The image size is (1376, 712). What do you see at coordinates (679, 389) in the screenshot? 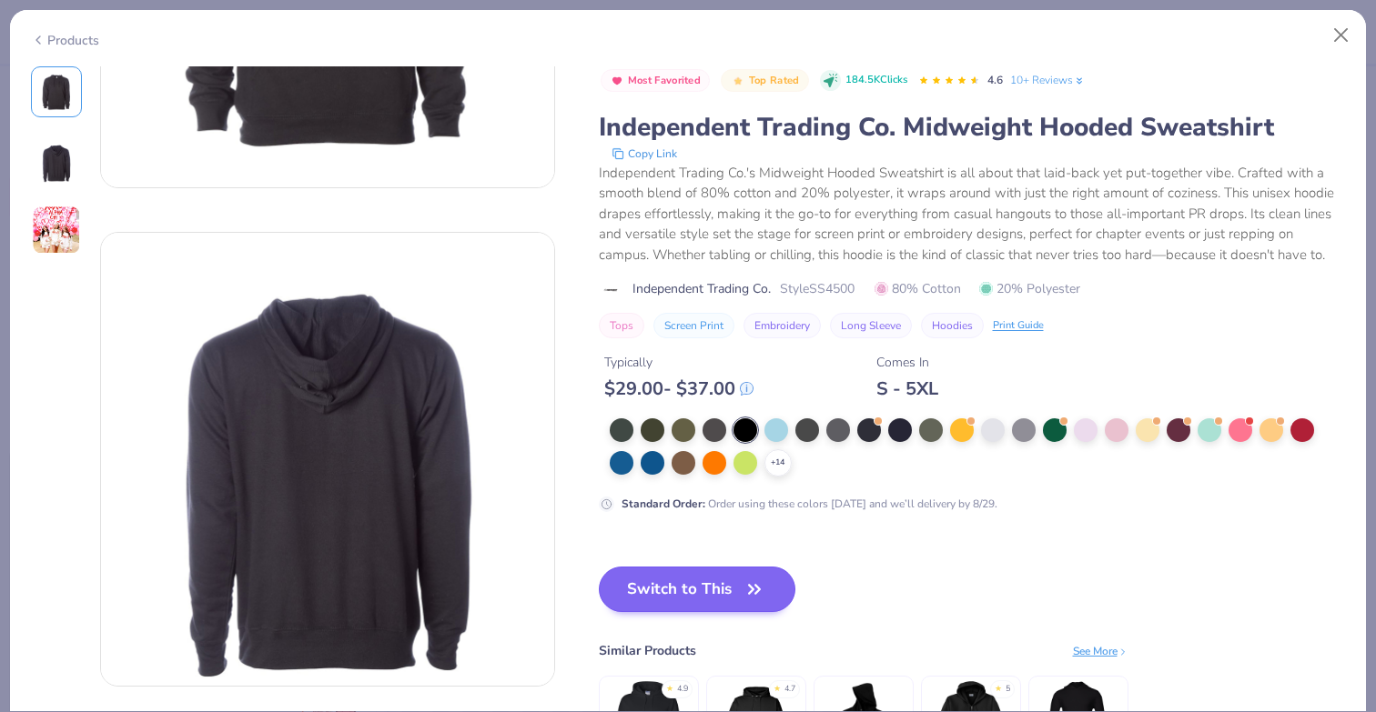
I see `div: $ 29.00 - $ 37.00` at bounding box center [679, 389].